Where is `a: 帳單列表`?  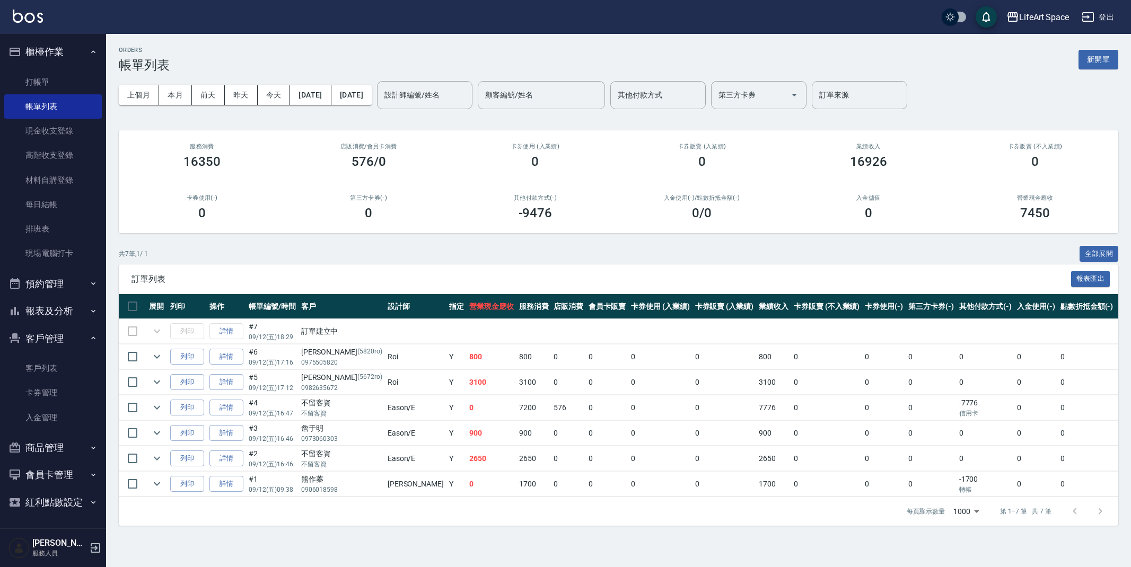
a: 帳單列表 is located at coordinates (53, 107).